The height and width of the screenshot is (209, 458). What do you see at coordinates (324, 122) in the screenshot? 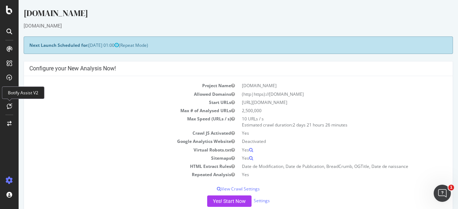
I see `td: 10 URLs / s Estimated crawl duration:` at bounding box center [324, 122].